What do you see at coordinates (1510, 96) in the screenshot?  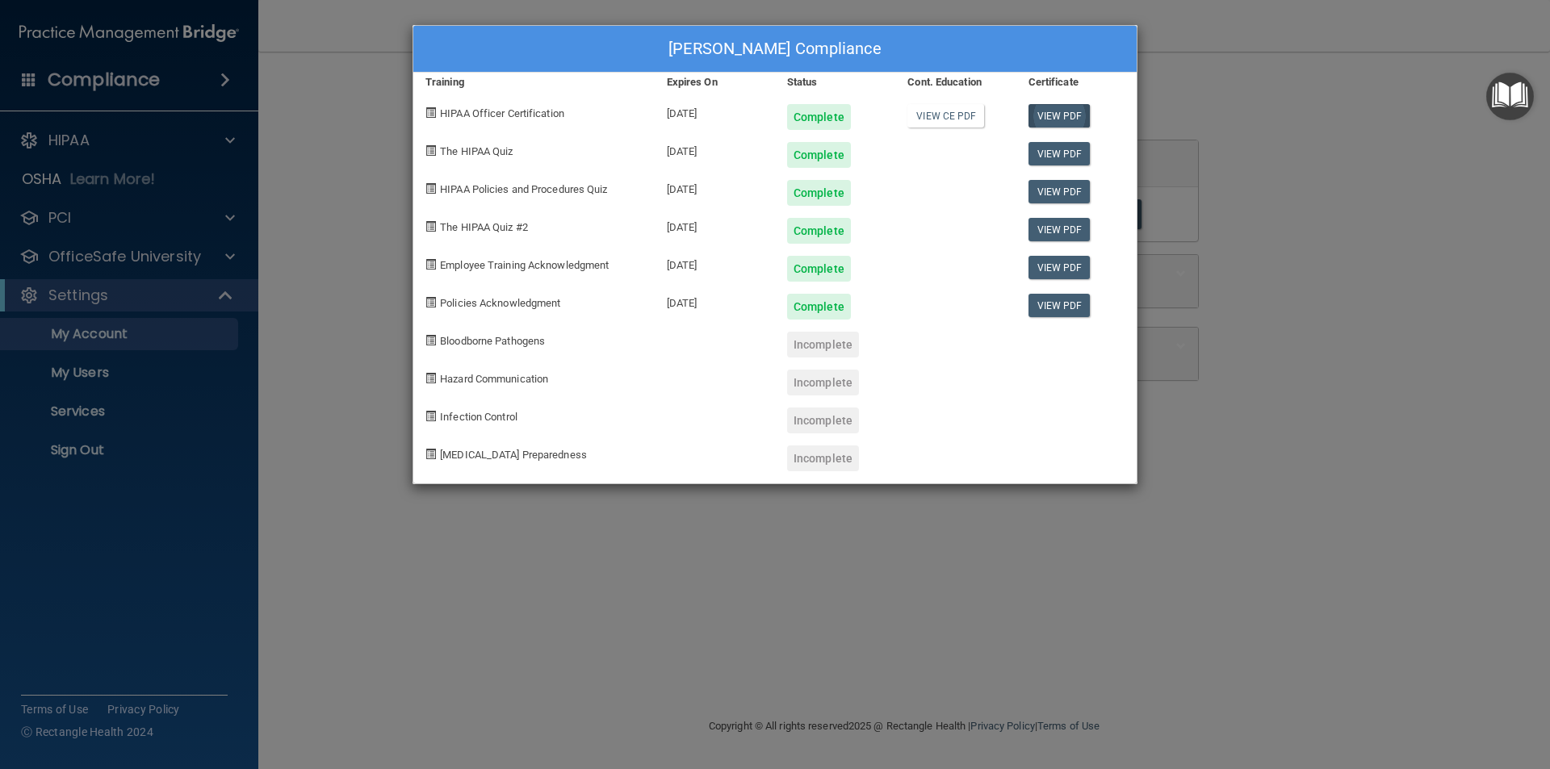 I see `button: Open Resource Center` at bounding box center [1510, 96].